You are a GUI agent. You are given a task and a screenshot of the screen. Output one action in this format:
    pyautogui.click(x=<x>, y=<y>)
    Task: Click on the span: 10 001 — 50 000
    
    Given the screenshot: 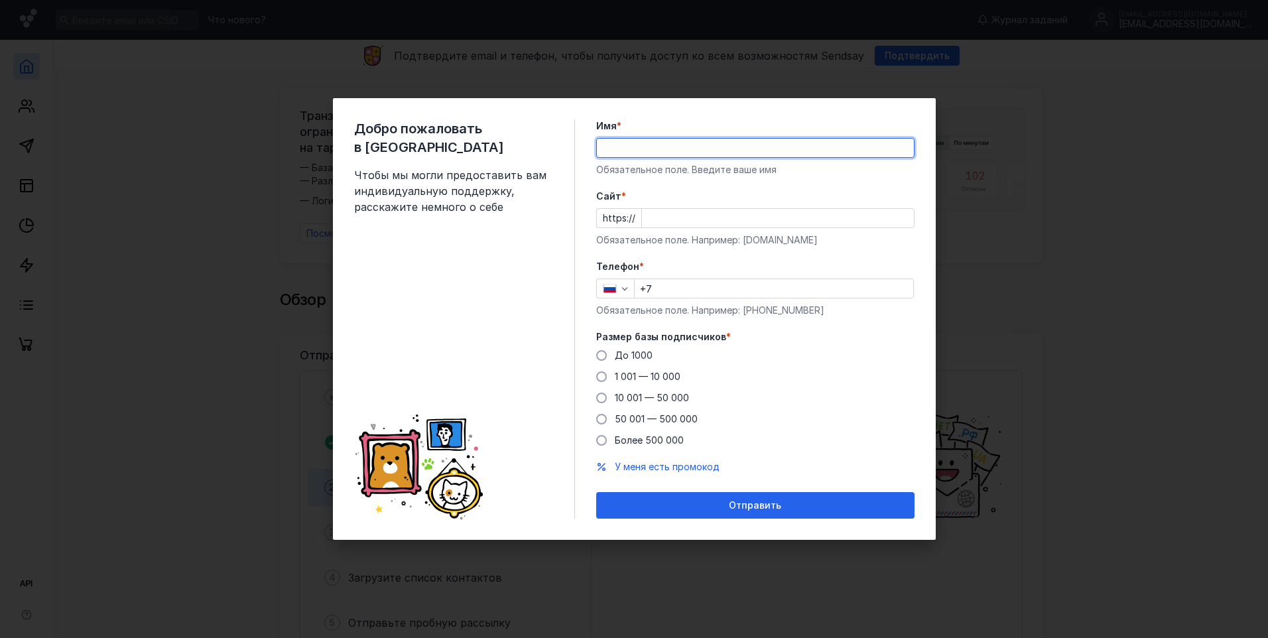 What is the action you would take?
    pyautogui.click(x=652, y=397)
    